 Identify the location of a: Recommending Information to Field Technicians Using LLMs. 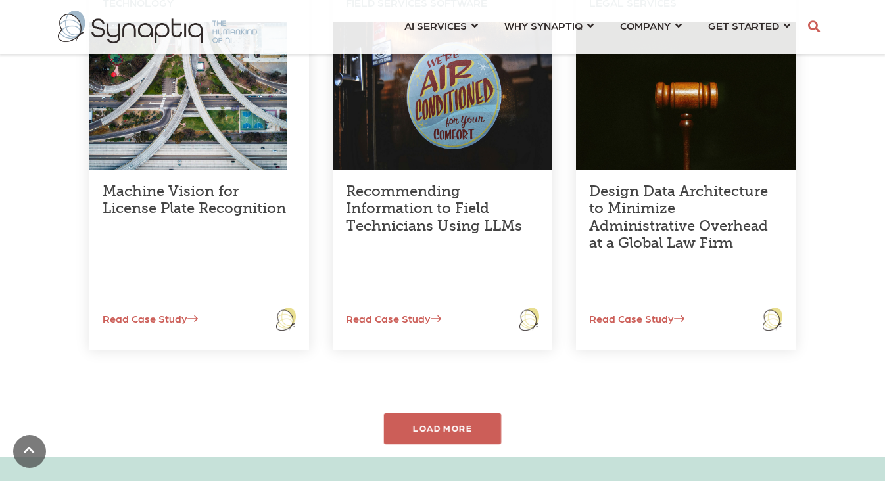
(434, 208).